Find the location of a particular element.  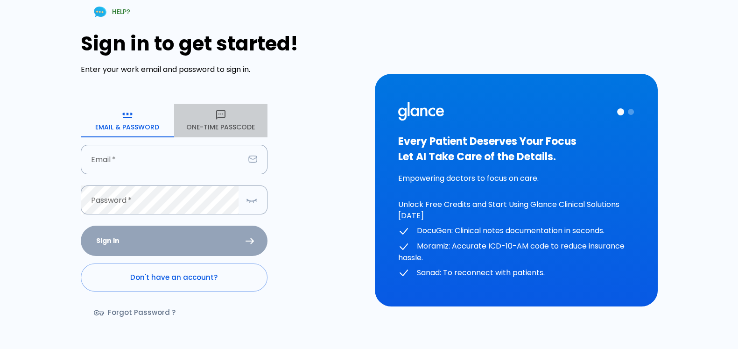

p: DocuGen: Clinical notes documentation in seconds. is located at coordinates (517, 231).